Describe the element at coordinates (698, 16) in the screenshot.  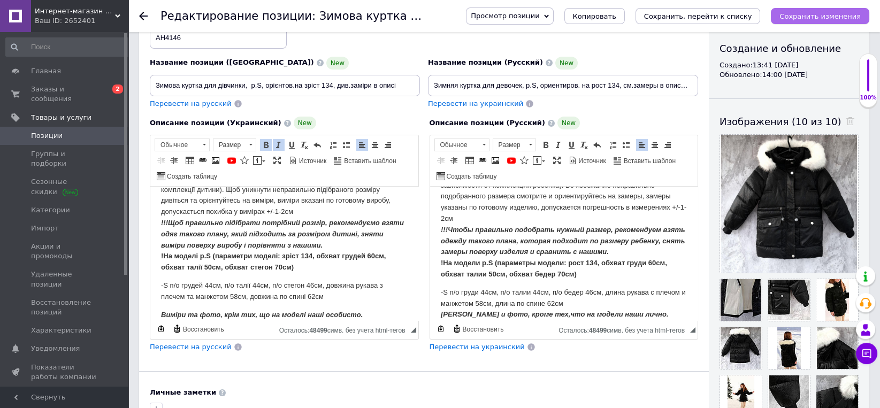
I see `i: Сохранить, перейти к списку` at that location.